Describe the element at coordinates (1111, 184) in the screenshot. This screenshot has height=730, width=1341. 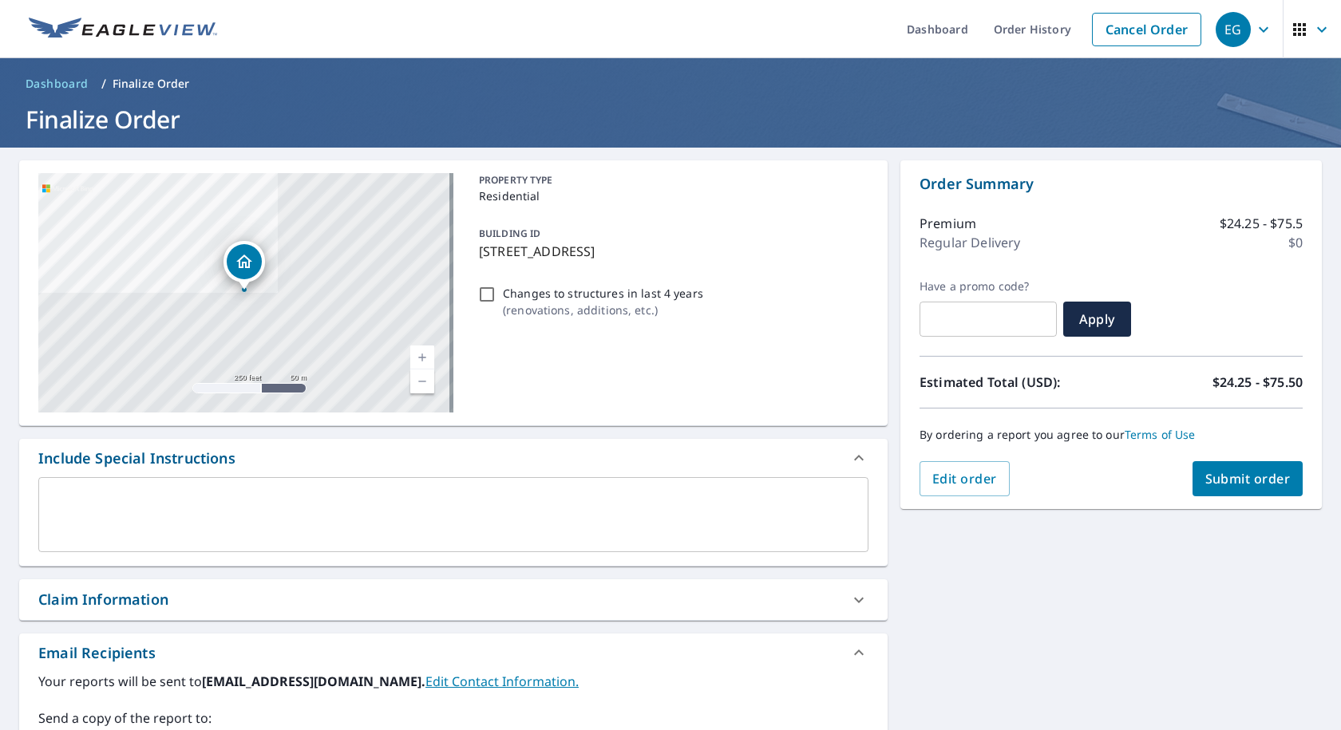
I see `p: Order Summary` at that location.